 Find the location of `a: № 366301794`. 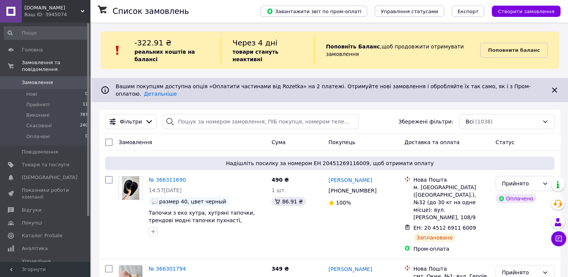

a: № 366301794 is located at coordinates (167, 269).